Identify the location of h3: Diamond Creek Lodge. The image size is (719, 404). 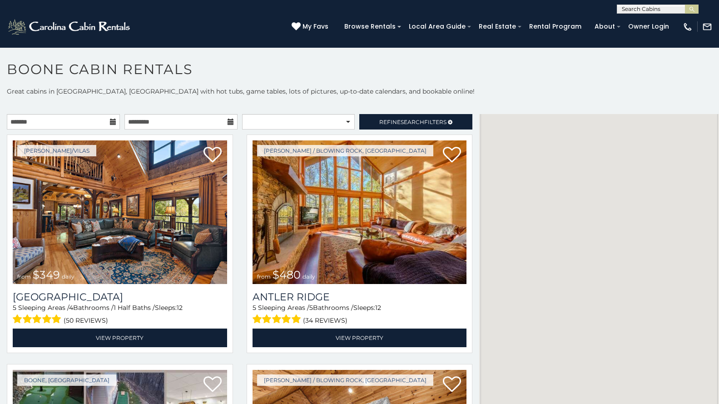
(120, 297).